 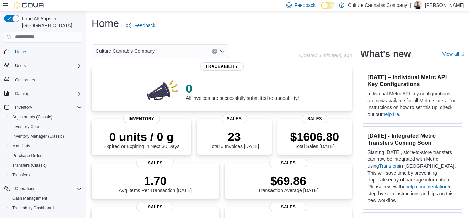 I want to click on img: 0, so click(x=163, y=91).